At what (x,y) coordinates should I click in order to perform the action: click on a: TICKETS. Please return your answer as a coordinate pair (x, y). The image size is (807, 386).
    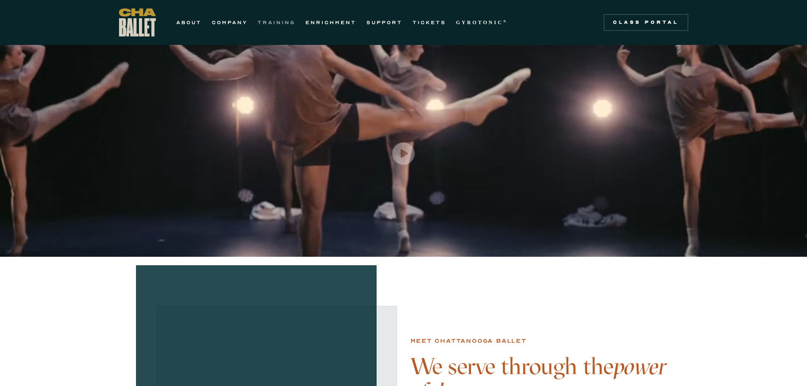
    Looking at the image, I should click on (429, 22).